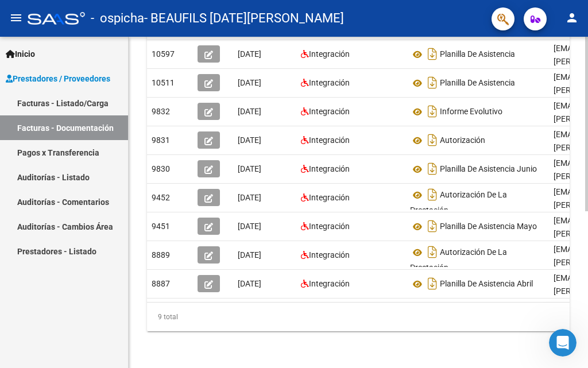 This screenshot has height=368, width=588. Describe the element at coordinates (58, 79) in the screenshot. I see `span: Prestadores / Proveedores` at that location.